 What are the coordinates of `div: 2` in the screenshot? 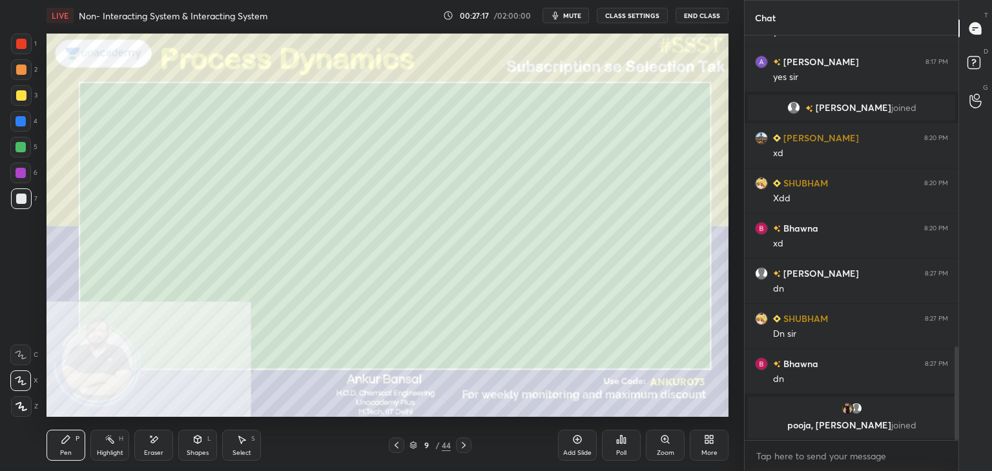 It's located at (24, 70).